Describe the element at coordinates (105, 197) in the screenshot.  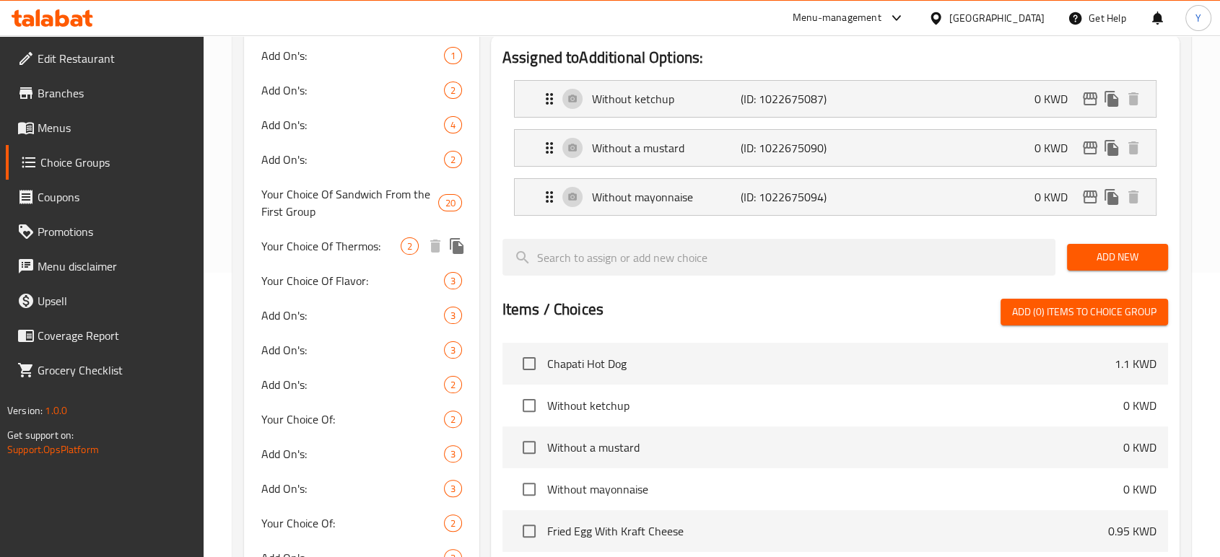
I see `a: Coupons` at that location.